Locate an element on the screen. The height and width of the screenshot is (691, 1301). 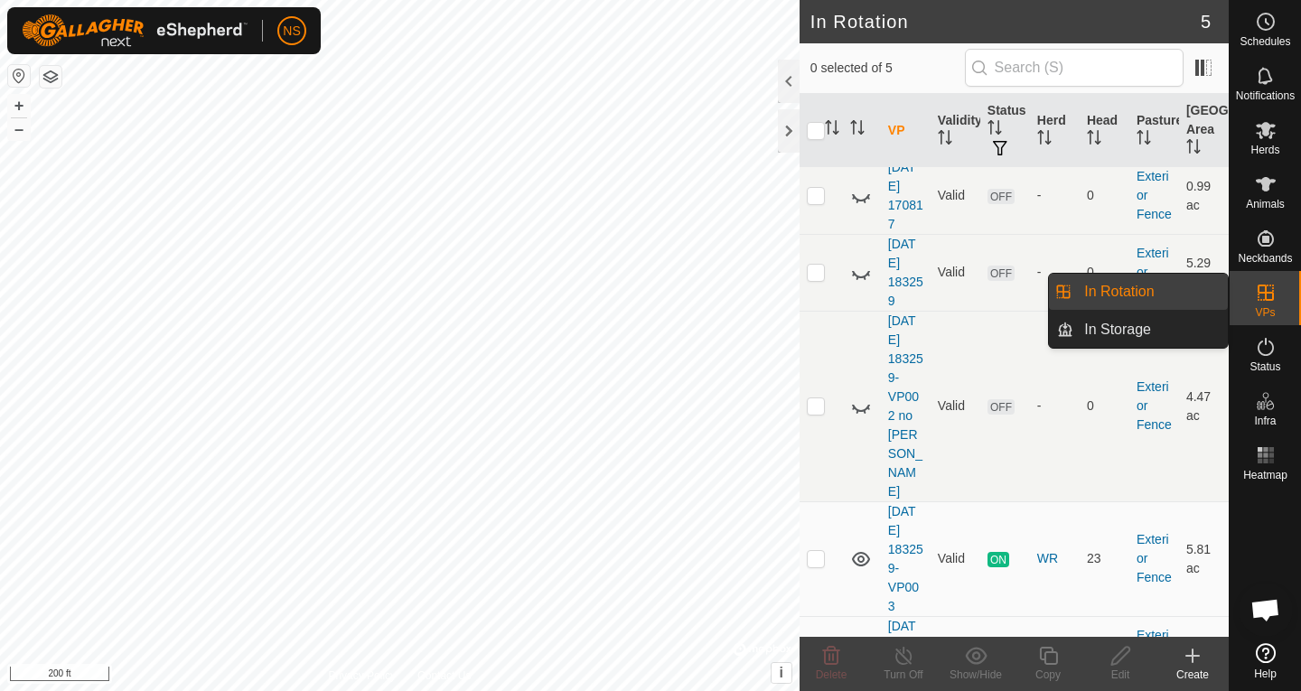
td: 4.47 ac is located at coordinates (1203, 406).